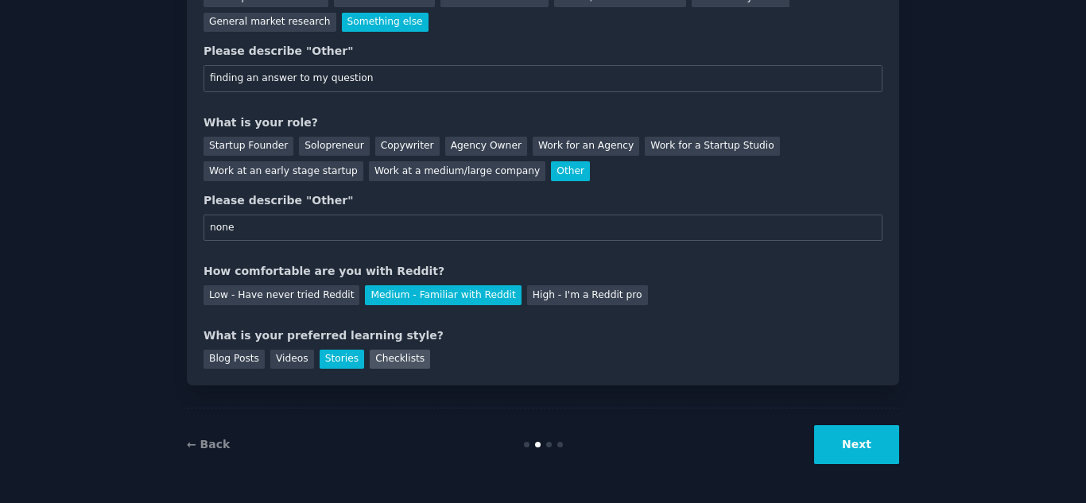  I want to click on div: Work at a medium/large company, so click(457, 171).